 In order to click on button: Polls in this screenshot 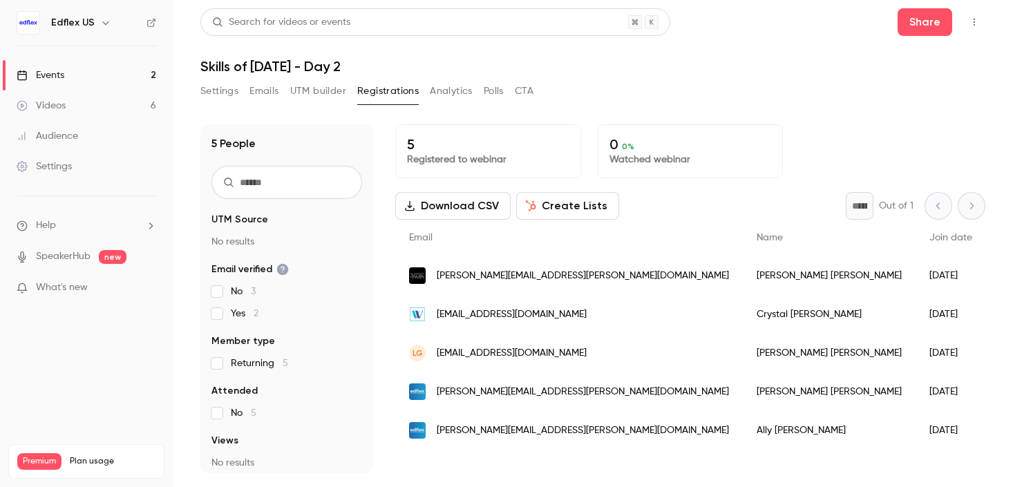, I will do `click(493, 91)`.